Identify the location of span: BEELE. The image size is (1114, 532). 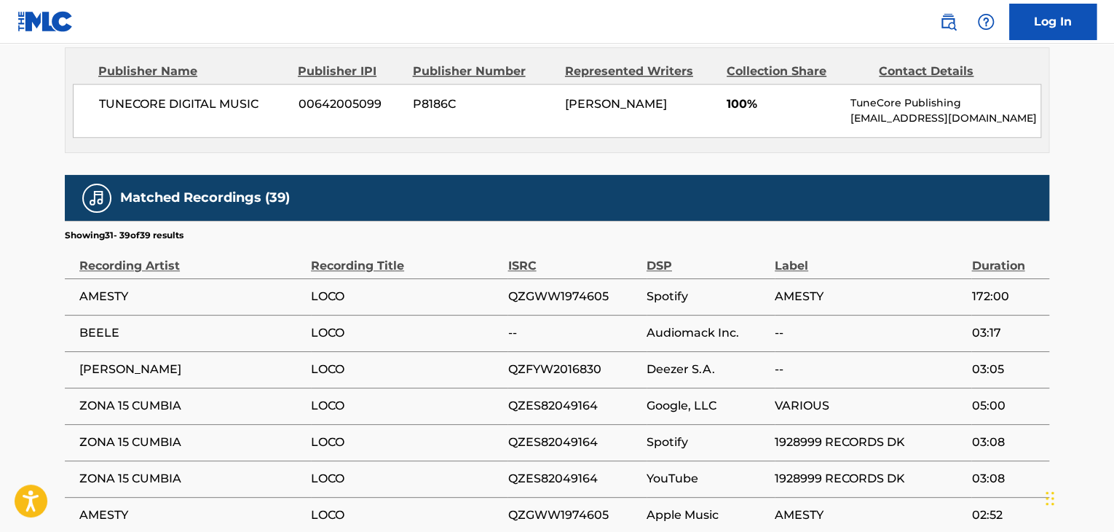
(192, 333).